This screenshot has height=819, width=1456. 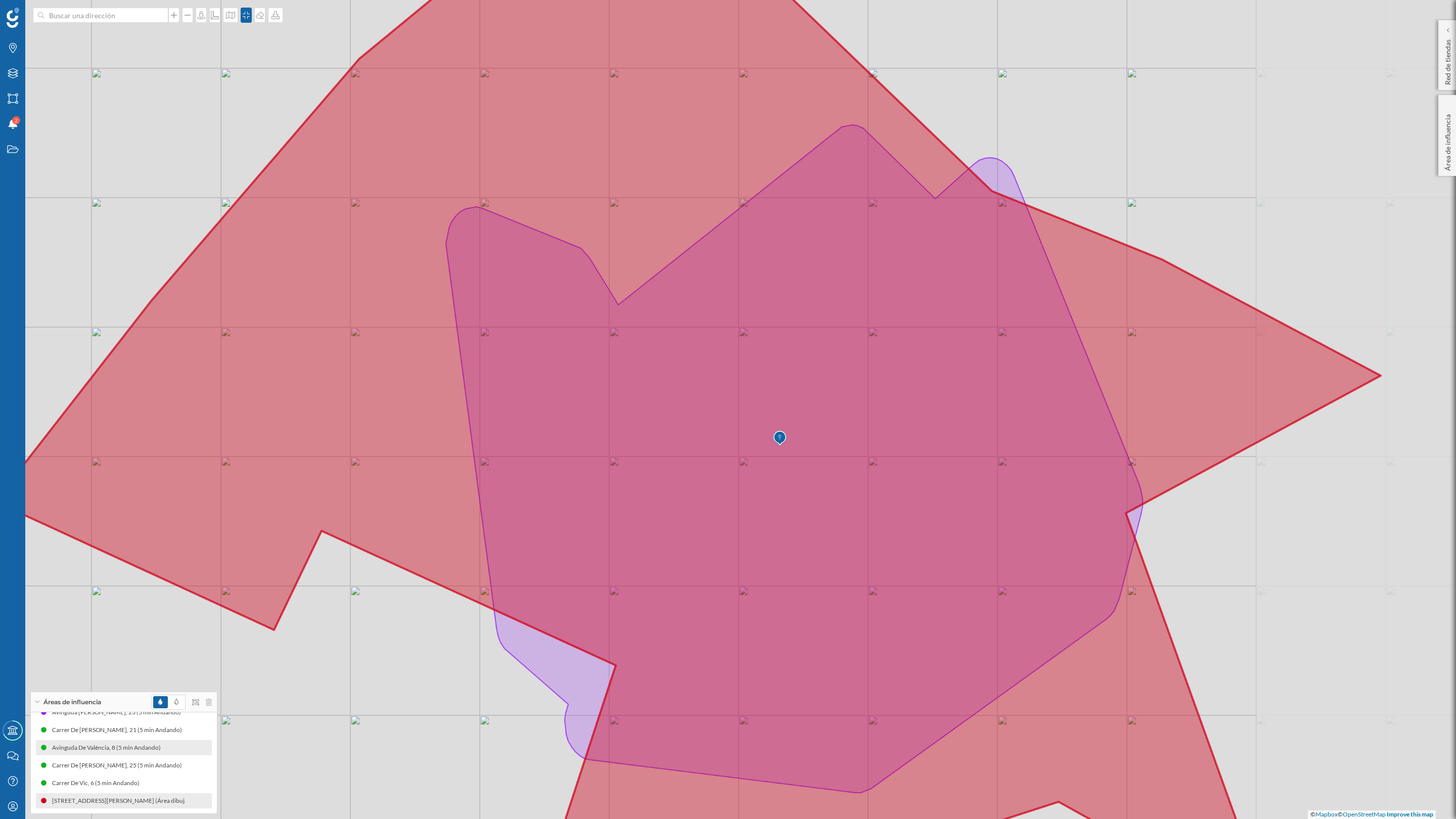 What do you see at coordinates (779, 438) in the screenshot?
I see `img: Marker` at bounding box center [779, 438].